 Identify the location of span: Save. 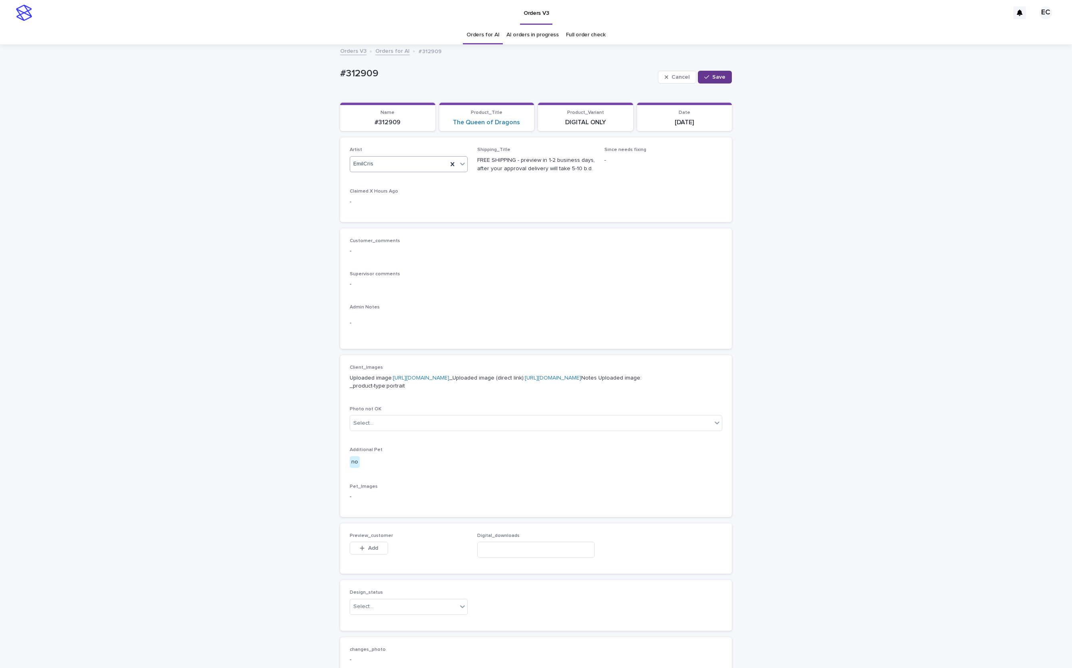
(718, 77).